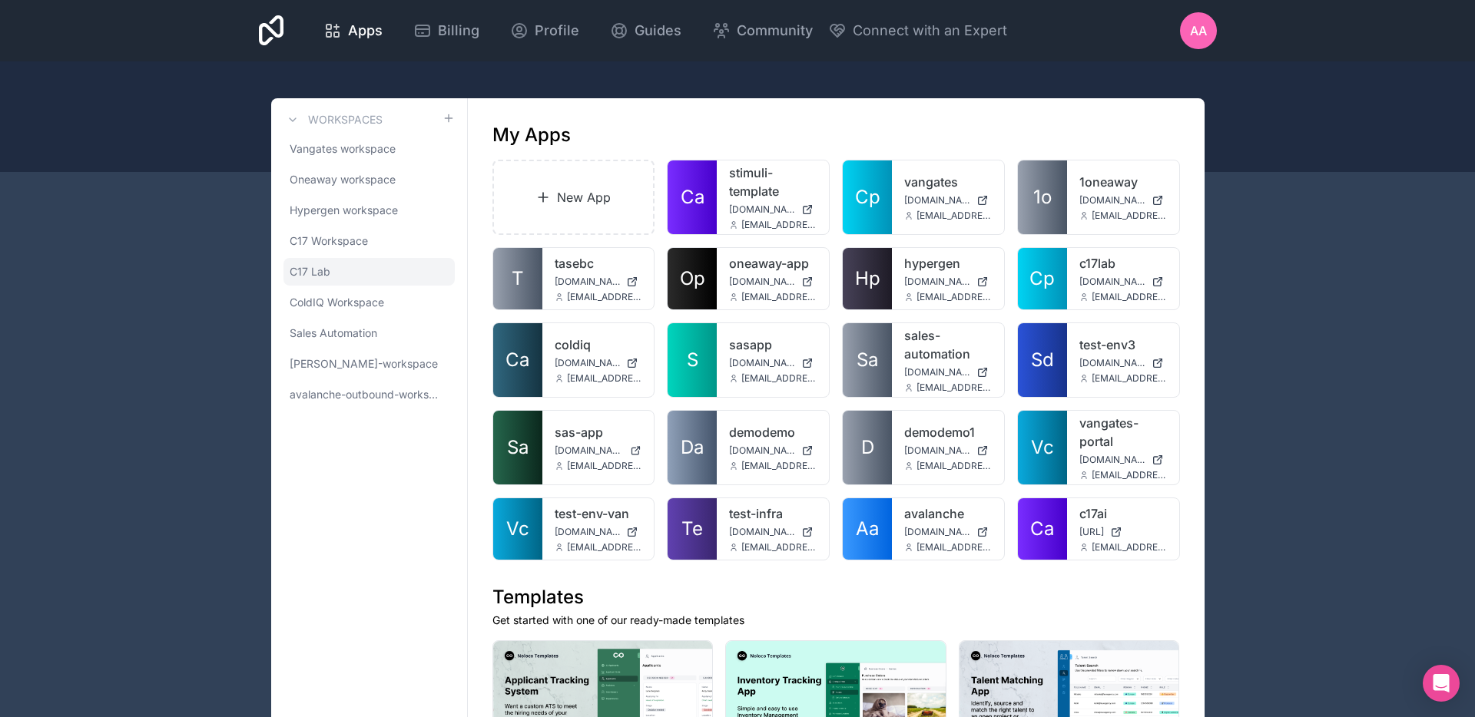 Image resolution: width=1475 pixels, height=717 pixels. Describe the element at coordinates (574, 197) in the screenshot. I see `a: New App` at that location.